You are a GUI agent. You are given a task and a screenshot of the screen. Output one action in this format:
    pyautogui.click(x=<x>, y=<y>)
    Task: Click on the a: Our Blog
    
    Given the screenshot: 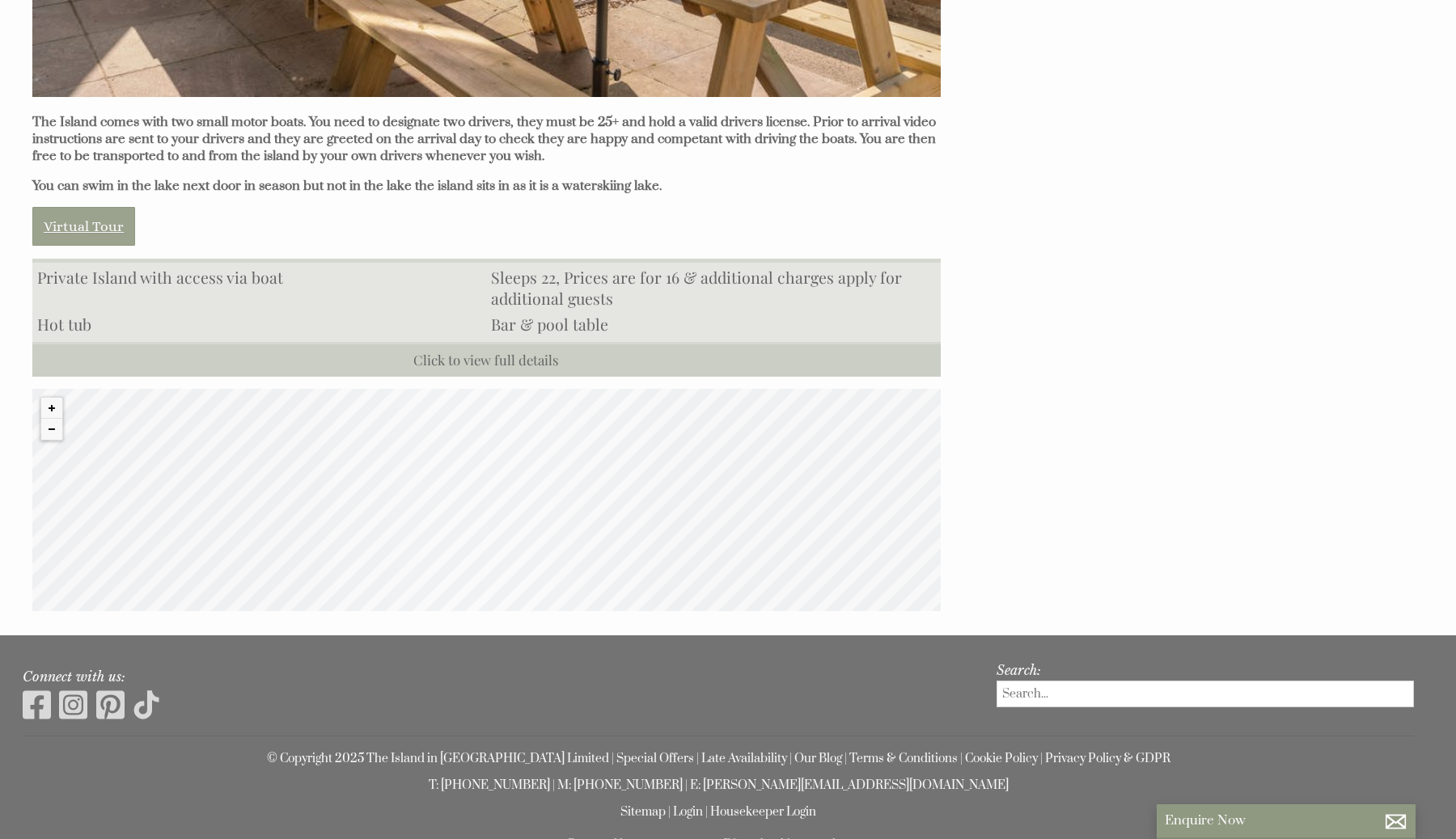 What is the action you would take?
    pyautogui.click(x=818, y=758)
    